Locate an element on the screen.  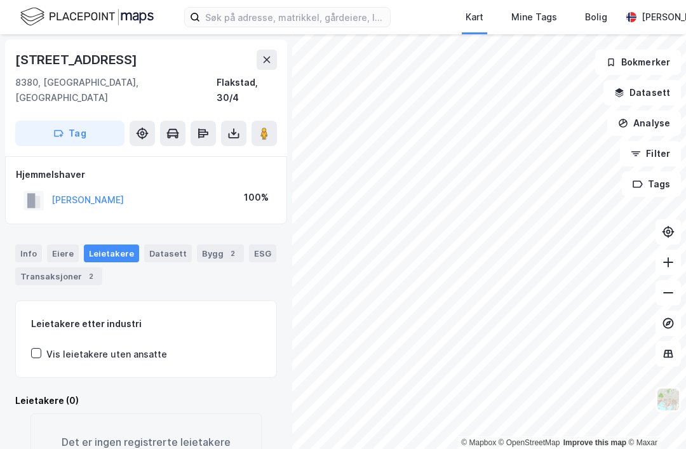
img: Z is located at coordinates (668, 399).